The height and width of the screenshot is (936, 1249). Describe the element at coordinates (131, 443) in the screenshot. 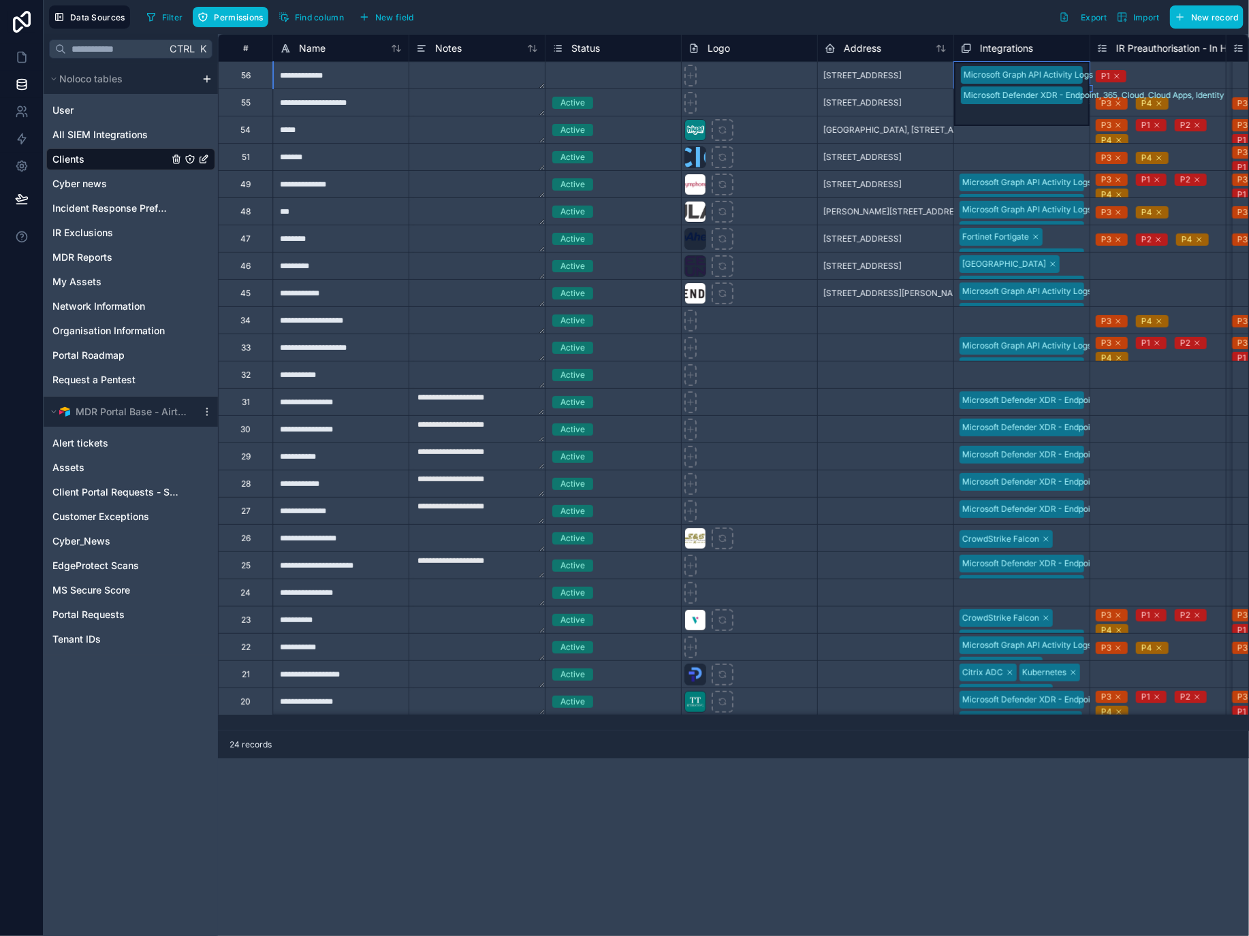

I see `div: Alert tickets` at that location.